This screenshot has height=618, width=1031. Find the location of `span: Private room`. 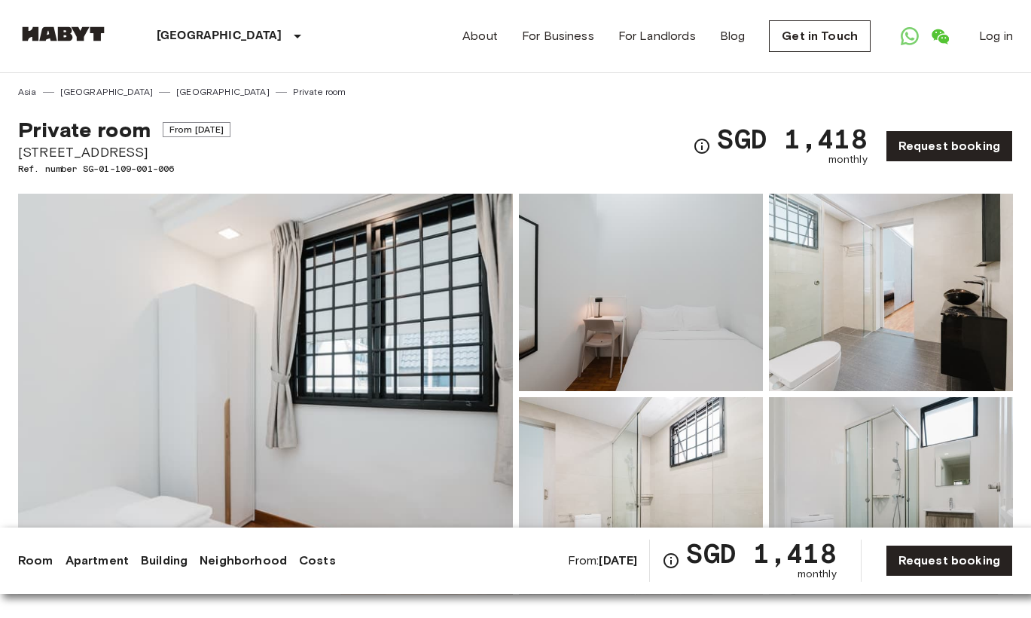

span: Private room is located at coordinates (84, 130).